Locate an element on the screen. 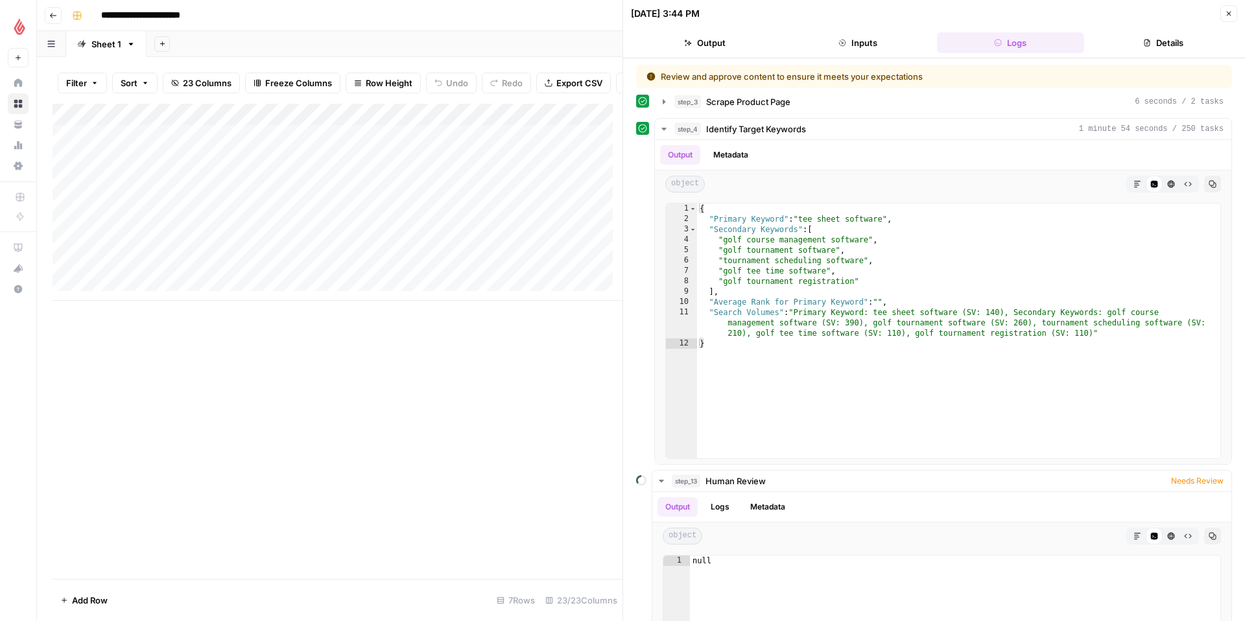  div: 5 is located at coordinates (682, 250).